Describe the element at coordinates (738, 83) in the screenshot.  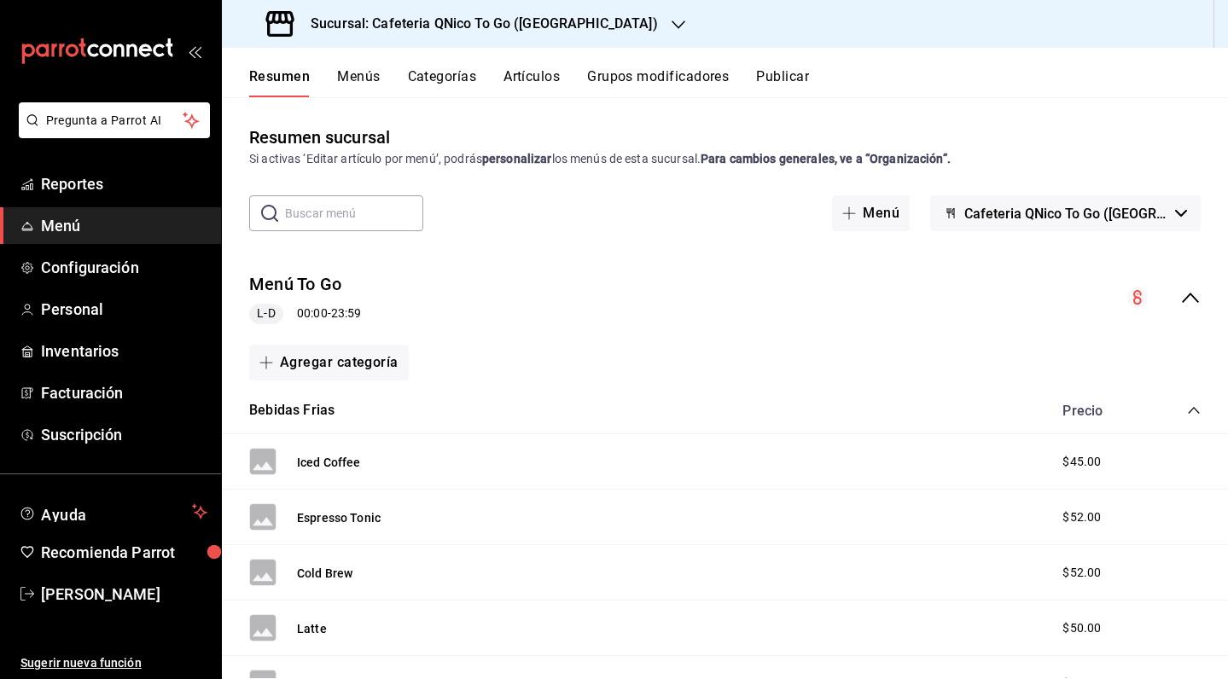
I see `div: navigation tabs` at that location.